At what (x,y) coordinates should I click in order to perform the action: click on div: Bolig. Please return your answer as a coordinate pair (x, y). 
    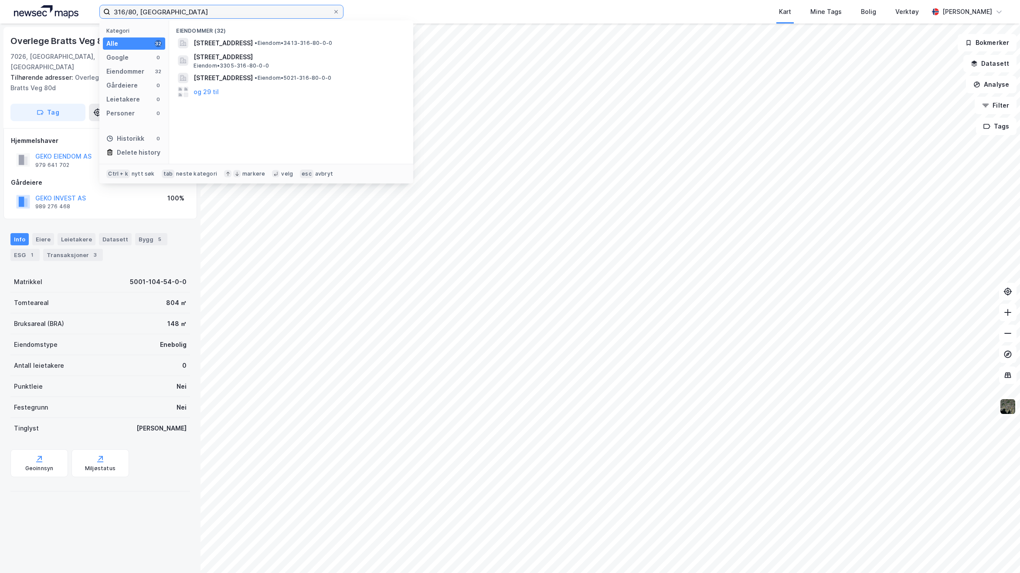
    Looking at the image, I should click on (868, 12).